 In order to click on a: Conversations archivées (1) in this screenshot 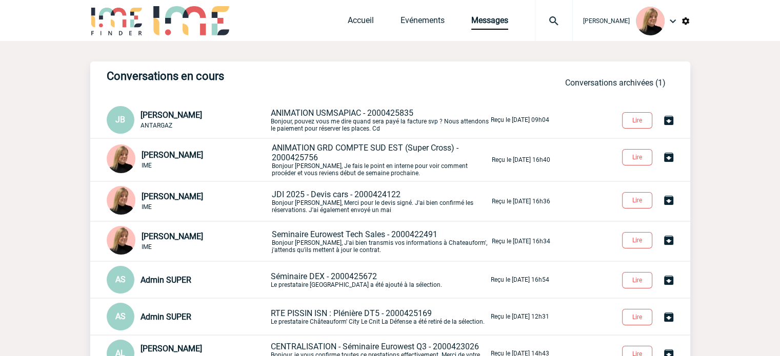, I will do `click(615, 83)`.